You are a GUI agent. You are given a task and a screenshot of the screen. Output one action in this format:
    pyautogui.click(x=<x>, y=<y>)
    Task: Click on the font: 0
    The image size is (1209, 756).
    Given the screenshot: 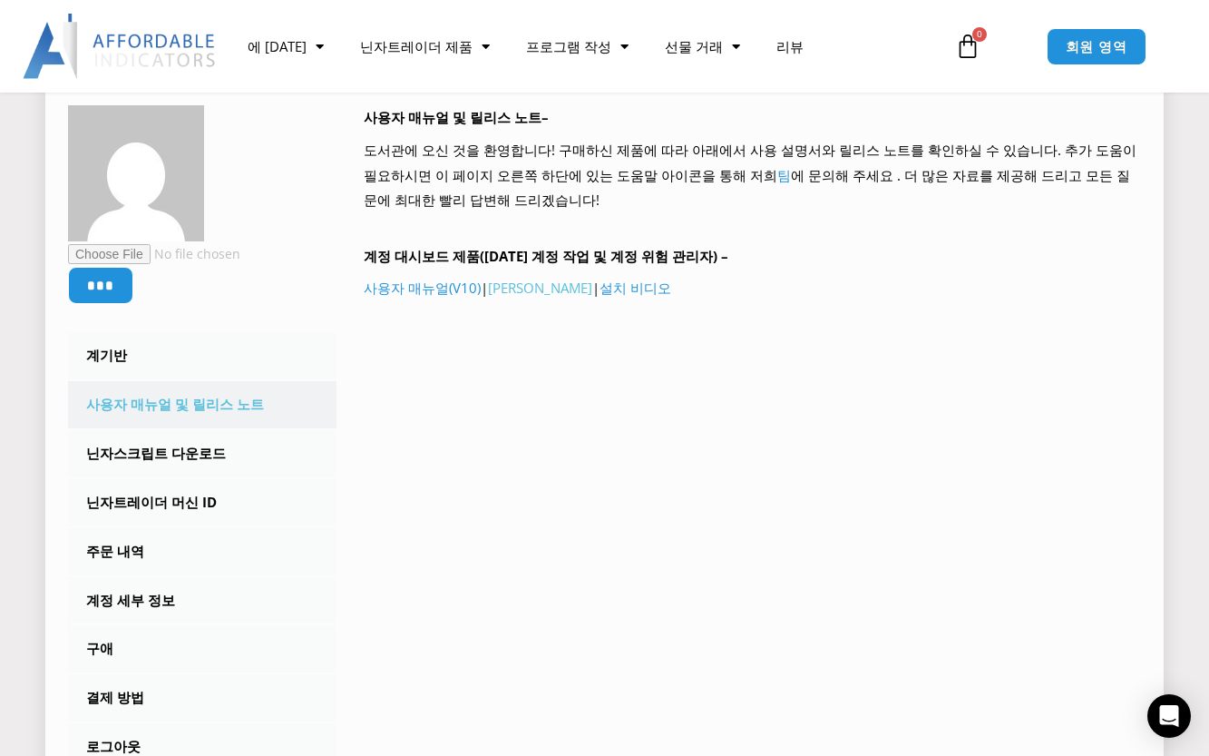 What is the action you would take?
    pyautogui.click(x=980, y=34)
    